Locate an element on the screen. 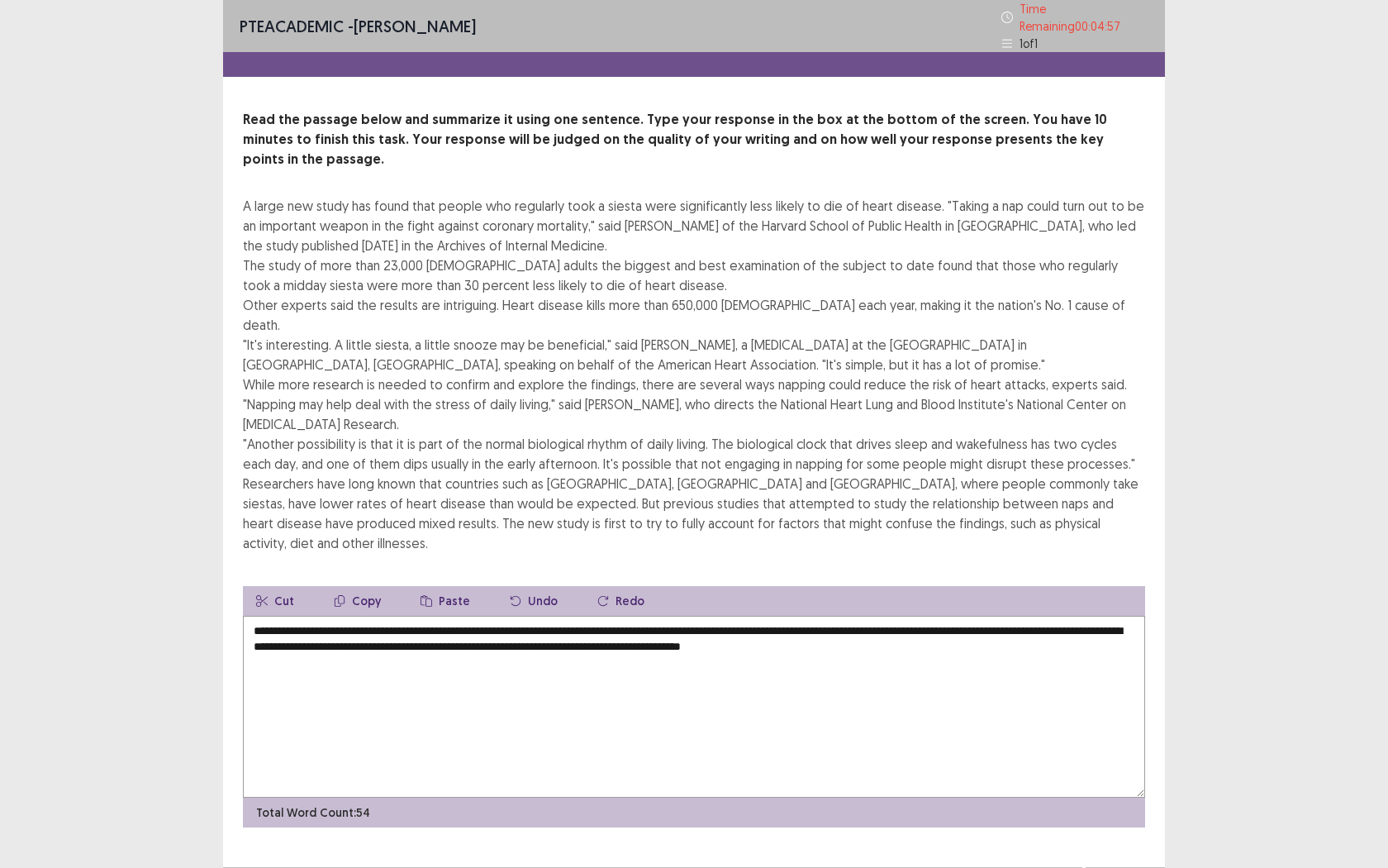 Image resolution: width=1388 pixels, height=868 pixels. div: A large new study has found that people who regularly took a siesta were significantly less likel... is located at coordinates (694, 374).